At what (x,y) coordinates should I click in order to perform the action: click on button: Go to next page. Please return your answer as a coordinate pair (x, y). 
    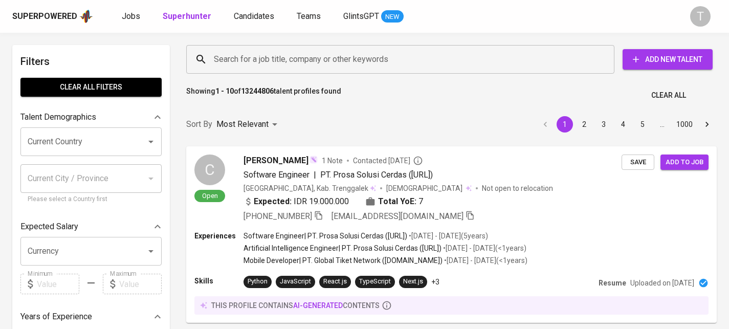
    Looking at the image, I should click on (707, 124).